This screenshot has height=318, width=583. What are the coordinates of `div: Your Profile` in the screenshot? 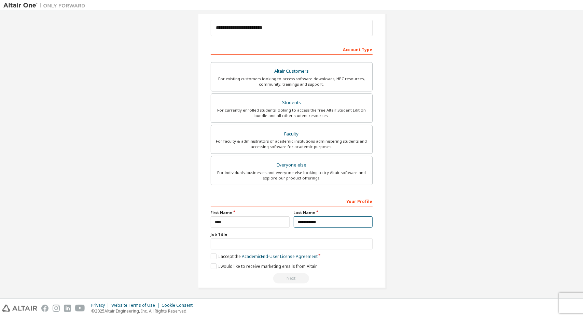 It's located at (291, 201).